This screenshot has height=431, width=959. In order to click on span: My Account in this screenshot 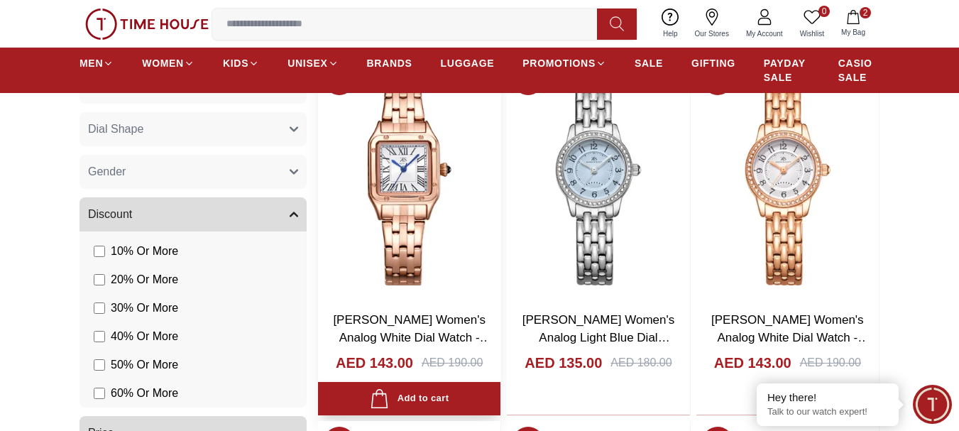, I will do `click(764, 33)`.